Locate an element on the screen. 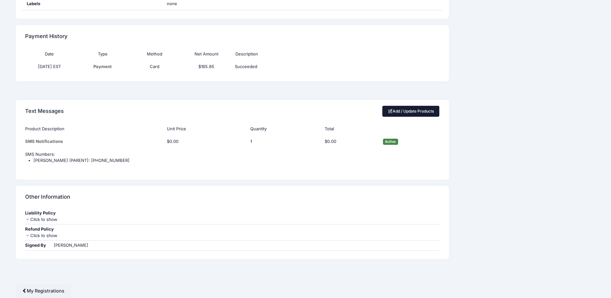 The width and height of the screenshot is (611, 298). div: Signed By is located at coordinates (39, 245).